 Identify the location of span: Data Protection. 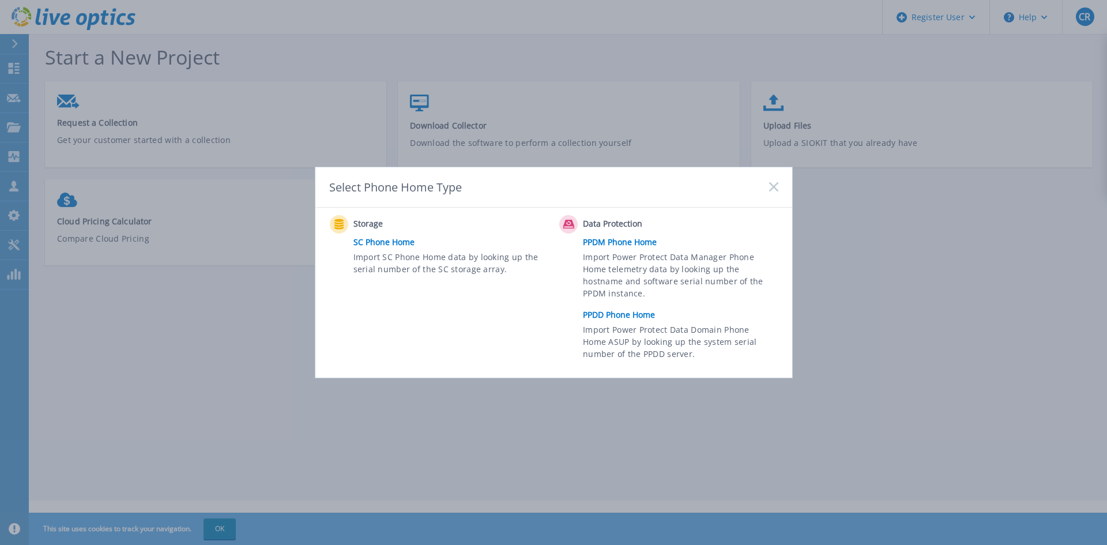
(640, 224).